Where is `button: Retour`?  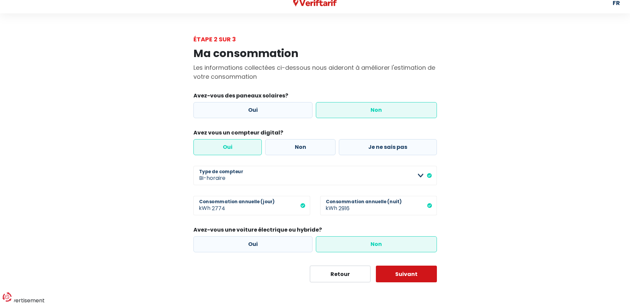
button: Retour is located at coordinates (340, 274).